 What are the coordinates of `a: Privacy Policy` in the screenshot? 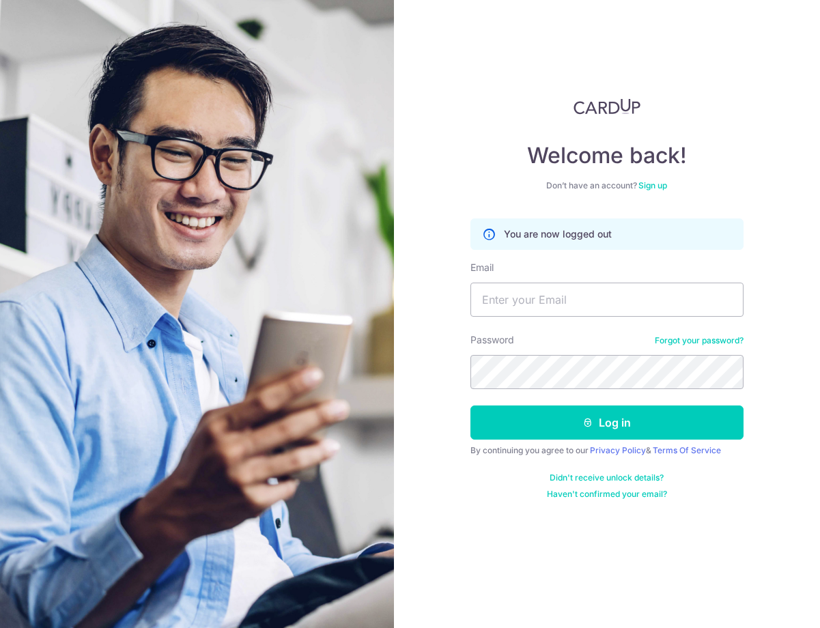 It's located at (618, 450).